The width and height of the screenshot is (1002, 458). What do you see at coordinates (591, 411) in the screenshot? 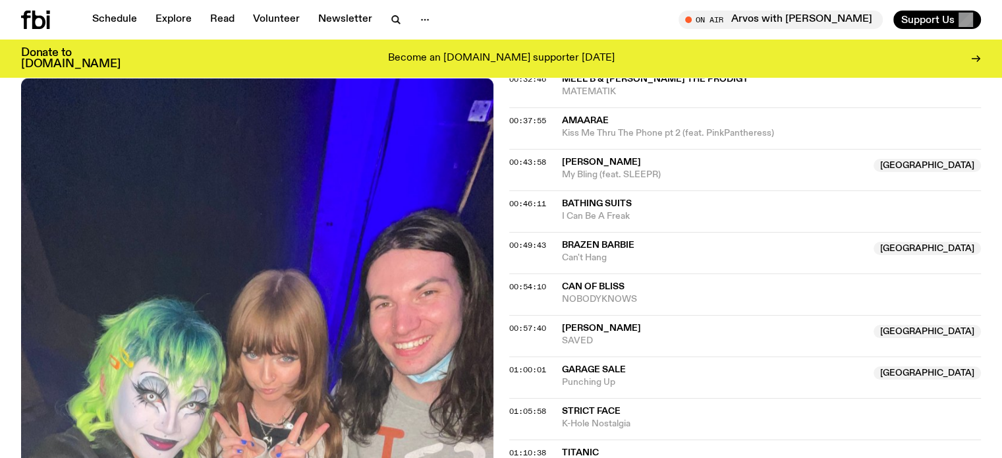
I see `span: Strict Face` at bounding box center [591, 411].